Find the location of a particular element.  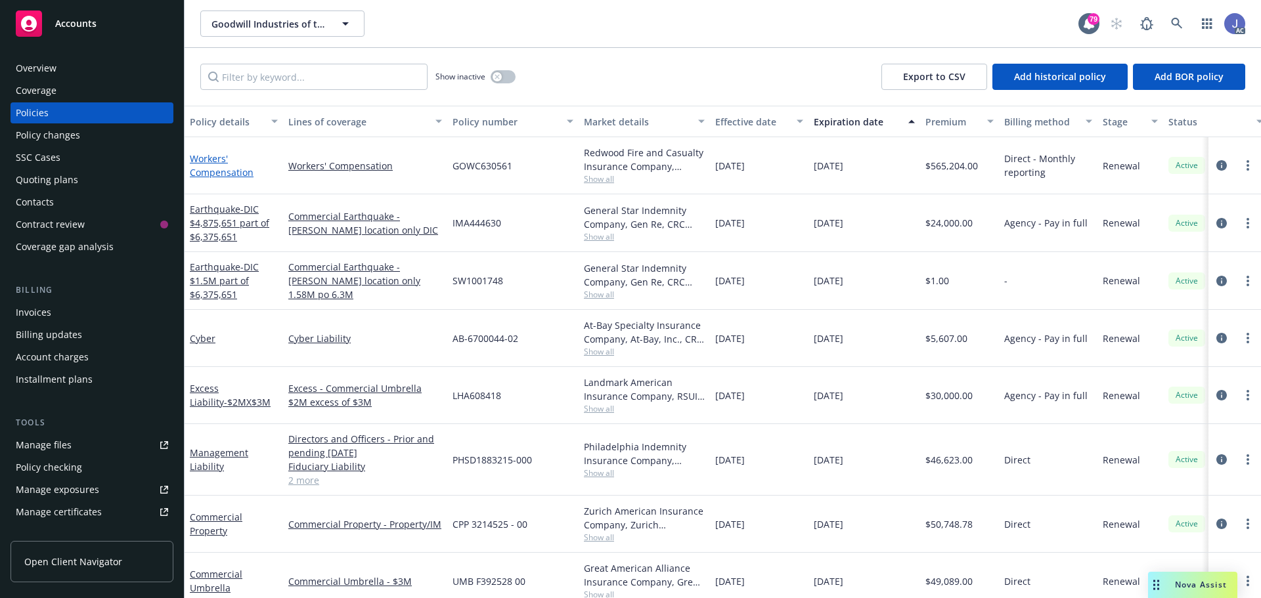

span: Manage exposures is located at coordinates (92, 490).